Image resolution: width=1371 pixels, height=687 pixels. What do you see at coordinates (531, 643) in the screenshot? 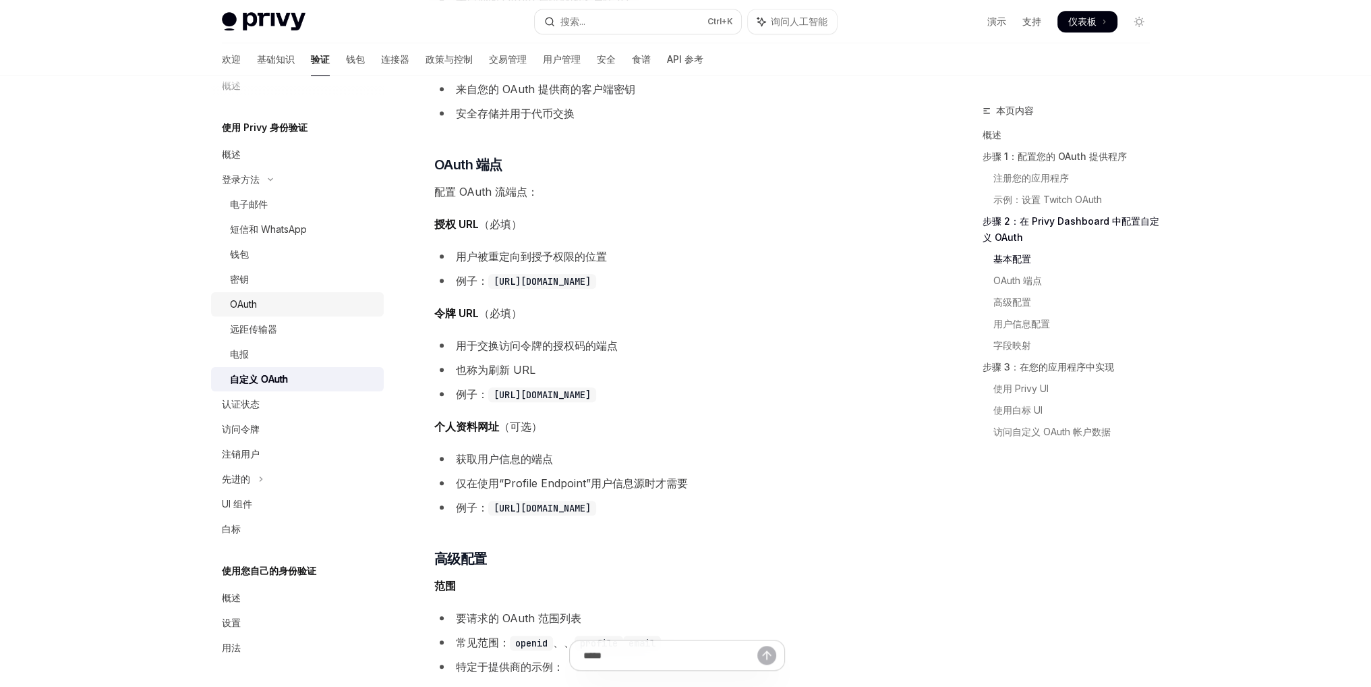
I see `code: openid` at bounding box center [531, 643].